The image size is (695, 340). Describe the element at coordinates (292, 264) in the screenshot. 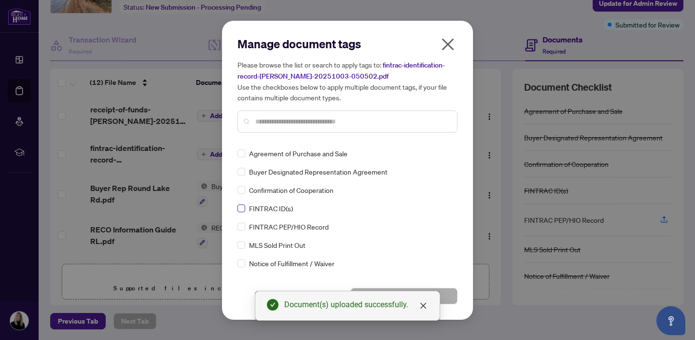

I see `span: Notice of Fulfillment / Waiver` at that location.